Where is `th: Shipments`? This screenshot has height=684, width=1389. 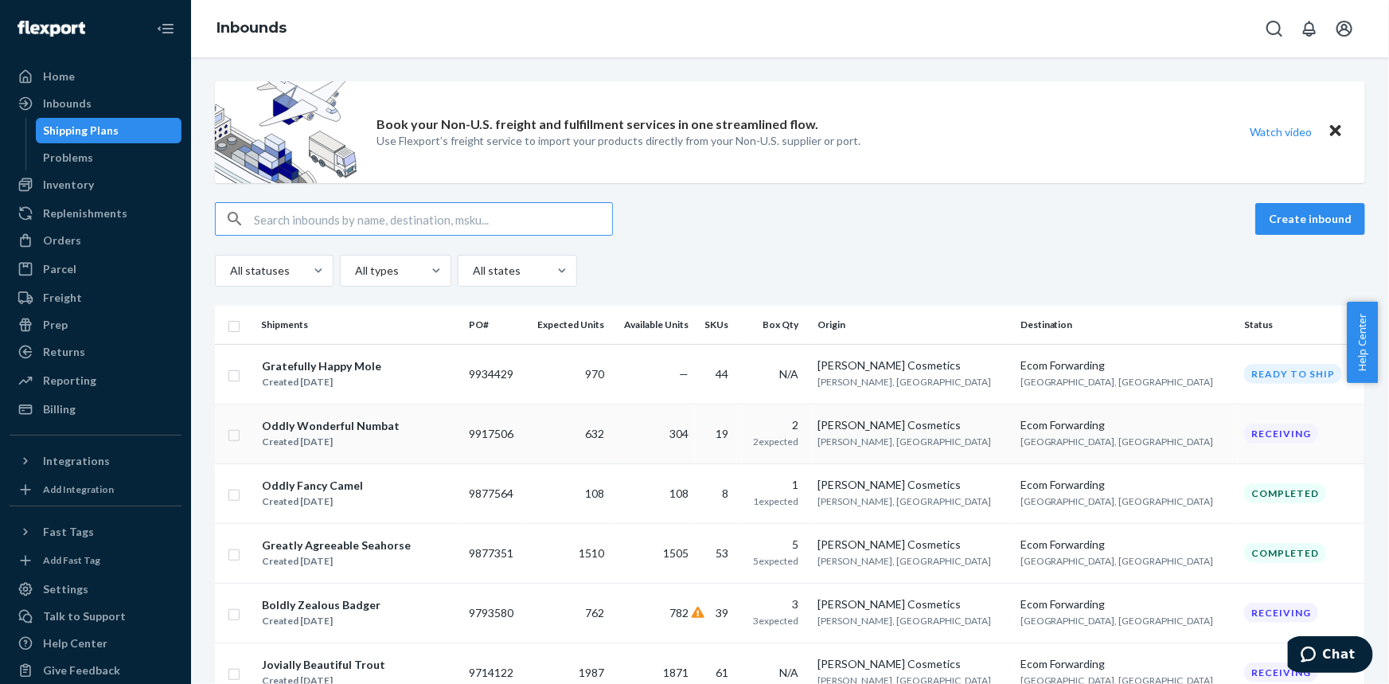 th: Shipments is located at coordinates (358, 325).